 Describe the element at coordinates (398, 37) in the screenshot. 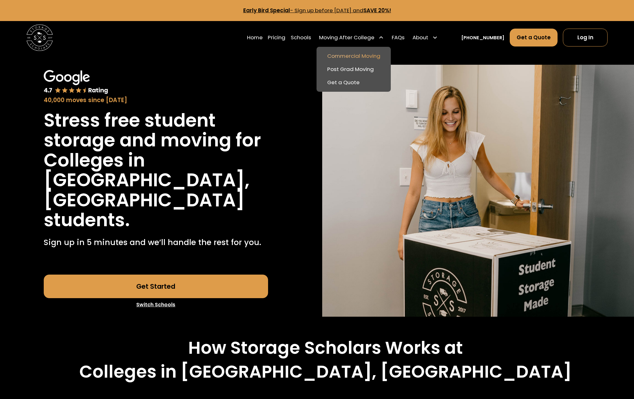

I see `a: FAQs` at that location.